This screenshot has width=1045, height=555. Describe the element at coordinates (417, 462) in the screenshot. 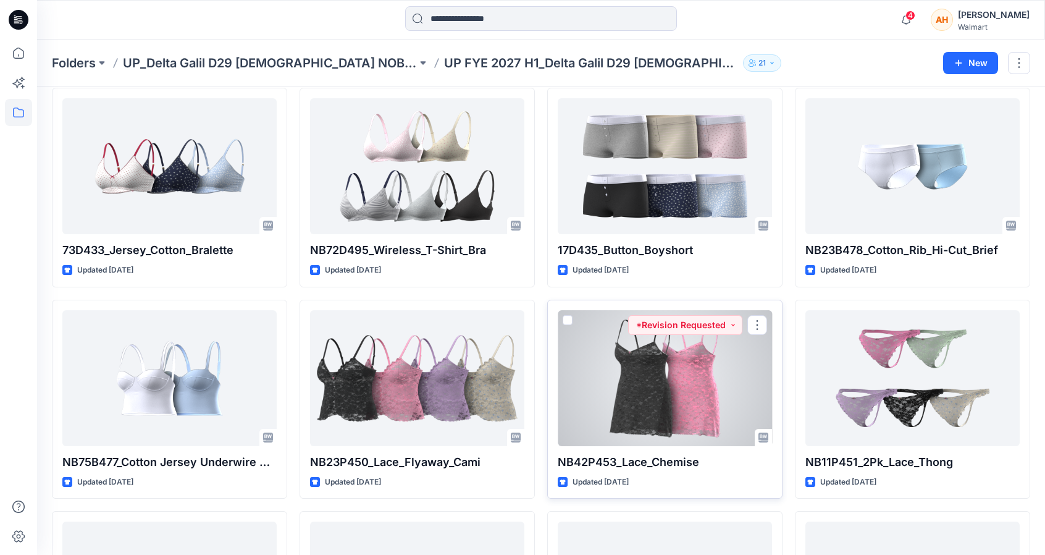

I see `p: NB23P450_Lace_Flyaway_Cami` at that location.